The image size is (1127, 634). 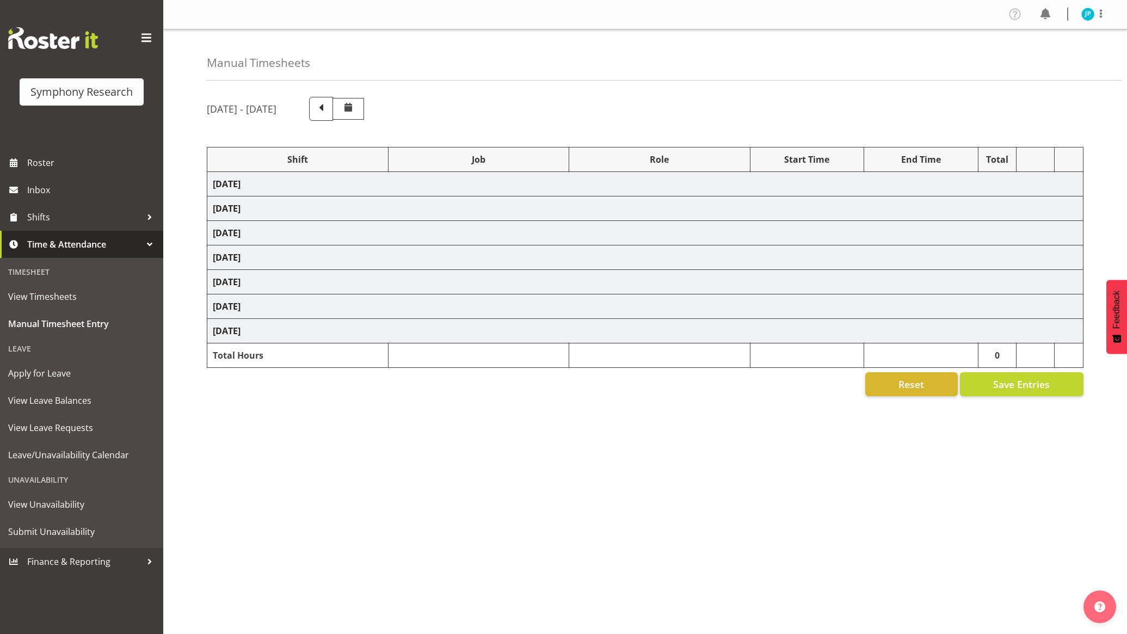 What do you see at coordinates (82, 505) in the screenshot?
I see `span: View Unavailability` at bounding box center [82, 505].